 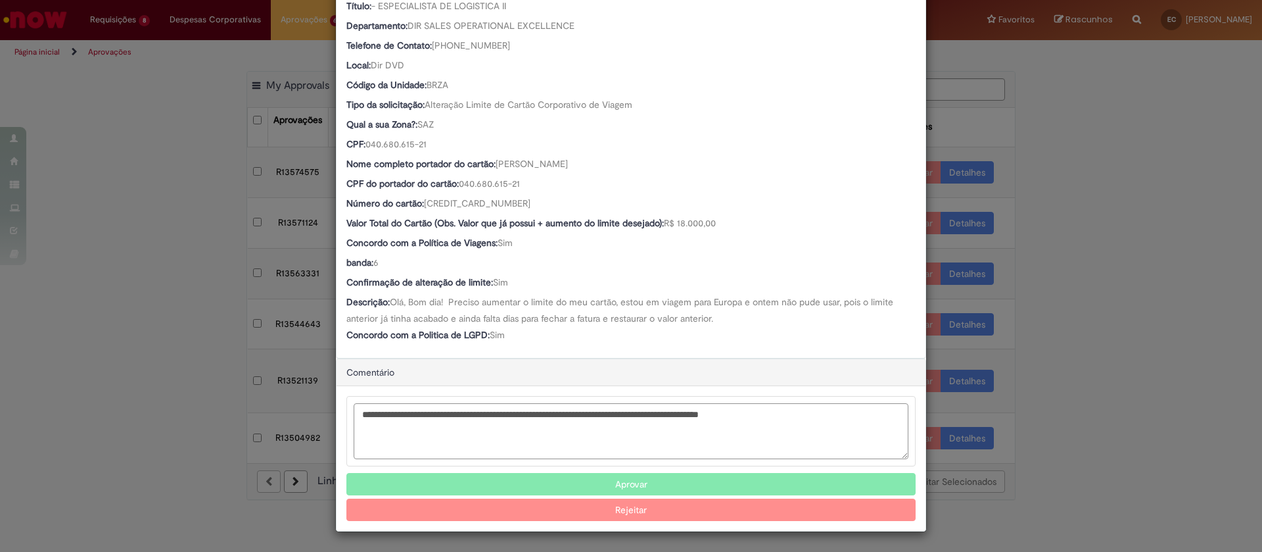 What do you see at coordinates (387, 85) in the screenshot?
I see `b: Código da Unidade:` at bounding box center [387, 85].